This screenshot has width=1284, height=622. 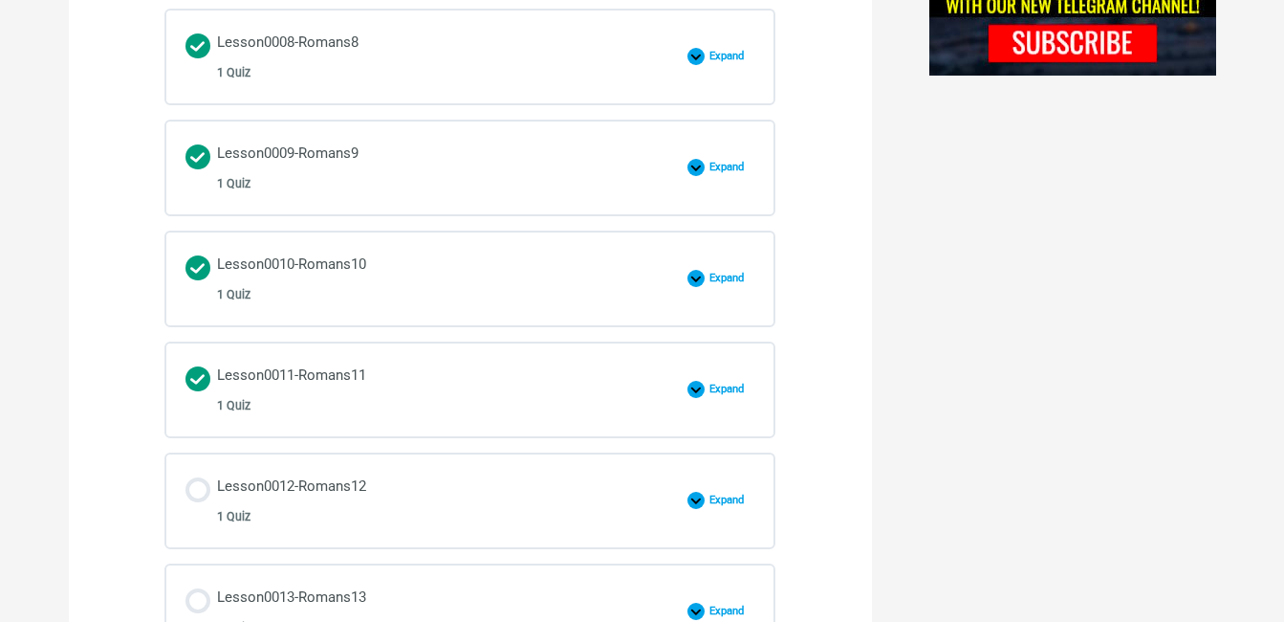 I want to click on div: Lesson0012-Romans12, so click(x=292, y=500).